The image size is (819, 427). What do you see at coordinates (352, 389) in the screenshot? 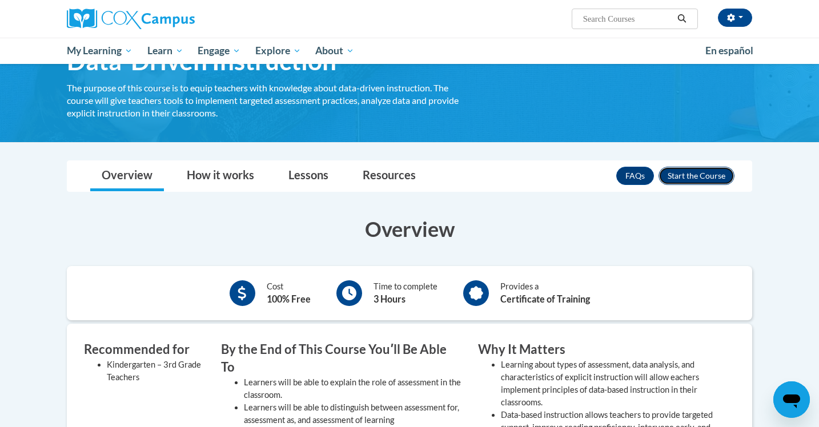
I see `li: Learners will be able to explain the role of assessment in the classroom.` at bounding box center [352, 389].